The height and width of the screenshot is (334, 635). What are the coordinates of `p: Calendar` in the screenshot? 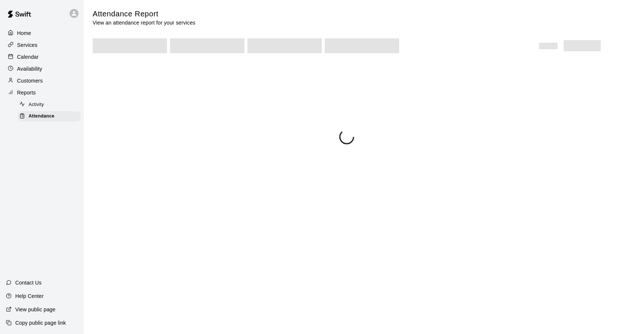 It's located at (28, 57).